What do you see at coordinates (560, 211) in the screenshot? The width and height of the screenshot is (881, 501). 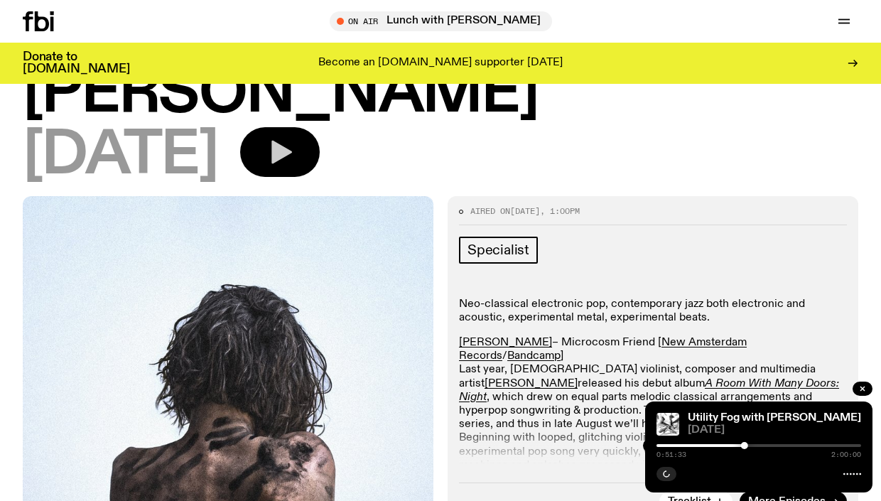 I see `span: , 1:00pm` at bounding box center [560, 211].